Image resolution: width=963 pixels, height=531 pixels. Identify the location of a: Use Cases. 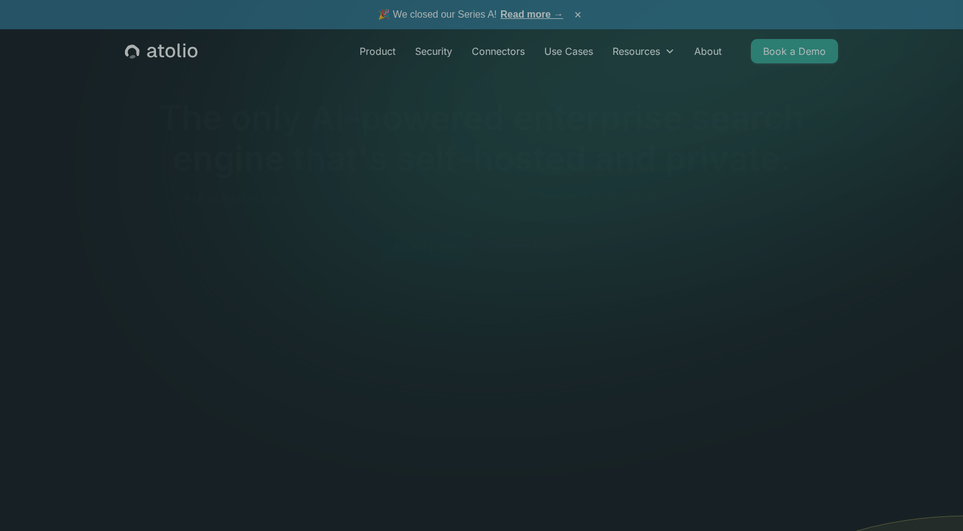
(569, 51).